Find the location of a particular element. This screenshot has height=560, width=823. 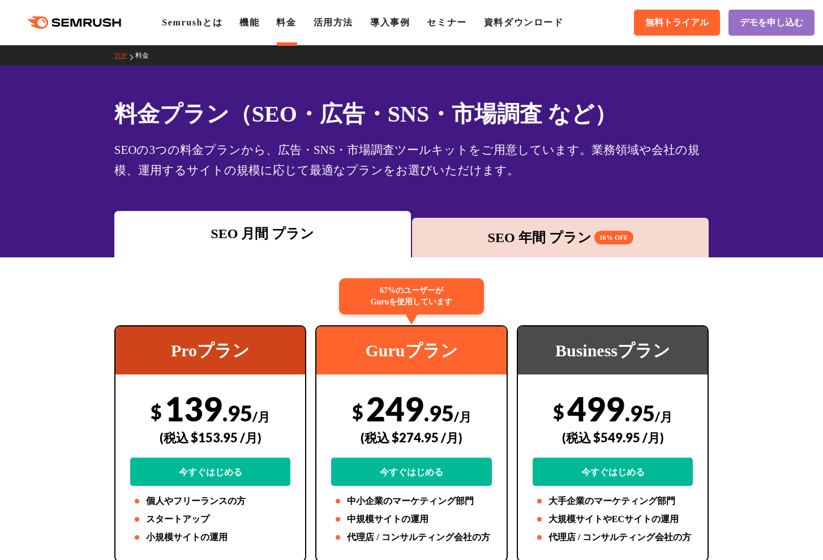

li: 大規模サイトやECサイトの運用 is located at coordinates (613, 520).